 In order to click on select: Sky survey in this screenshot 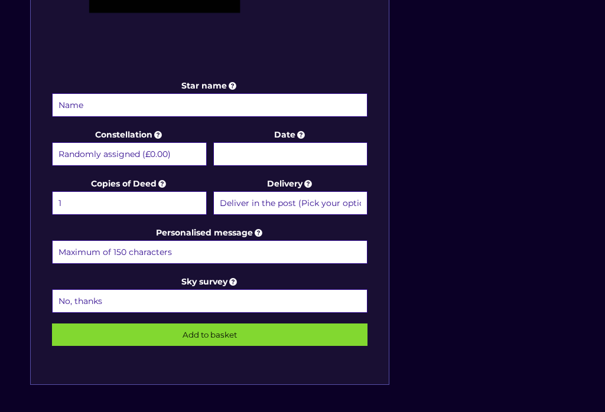, I will do `click(210, 301)`.